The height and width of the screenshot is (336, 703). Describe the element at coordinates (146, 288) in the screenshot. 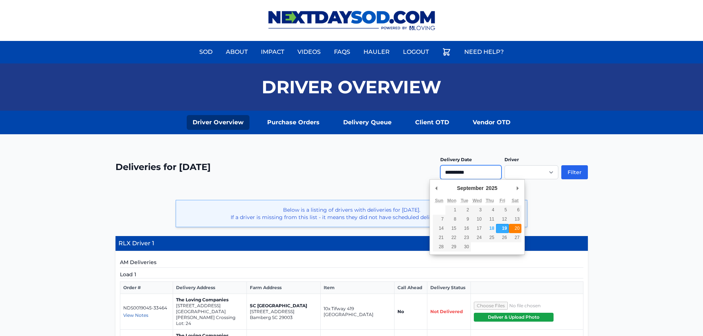

I see `th: Order #` at that location.